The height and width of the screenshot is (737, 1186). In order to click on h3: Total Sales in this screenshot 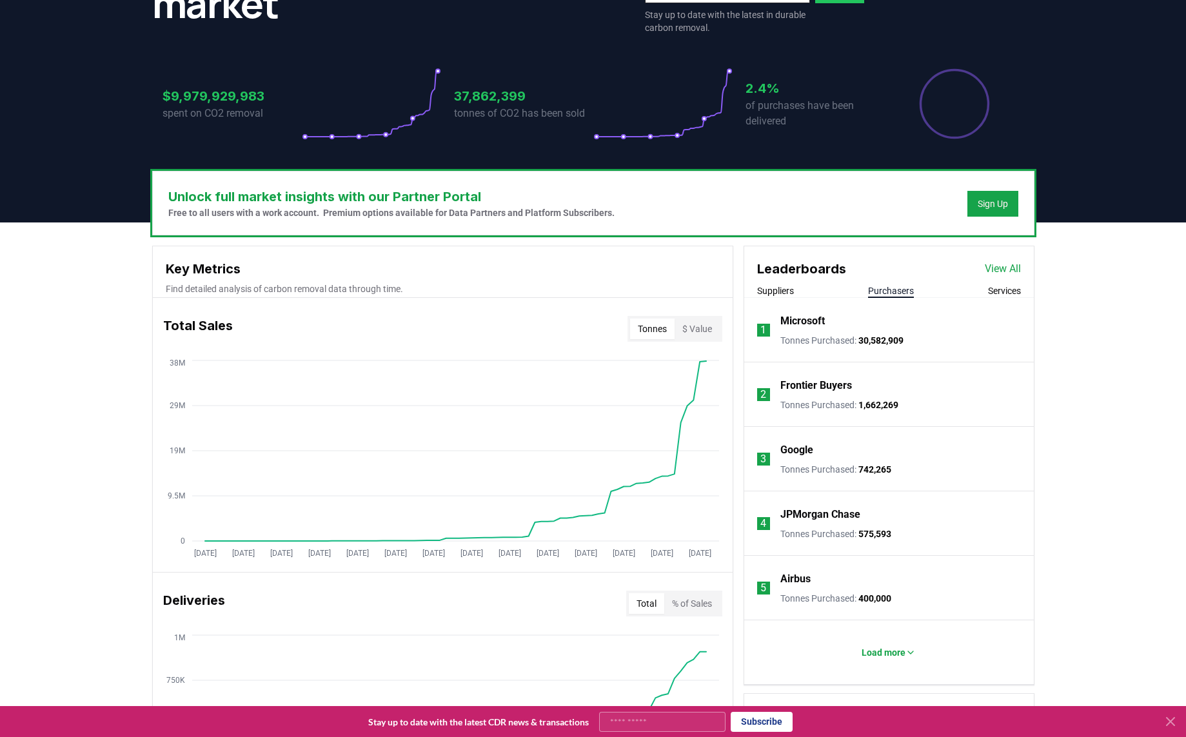, I will do `click(198, 329)`.